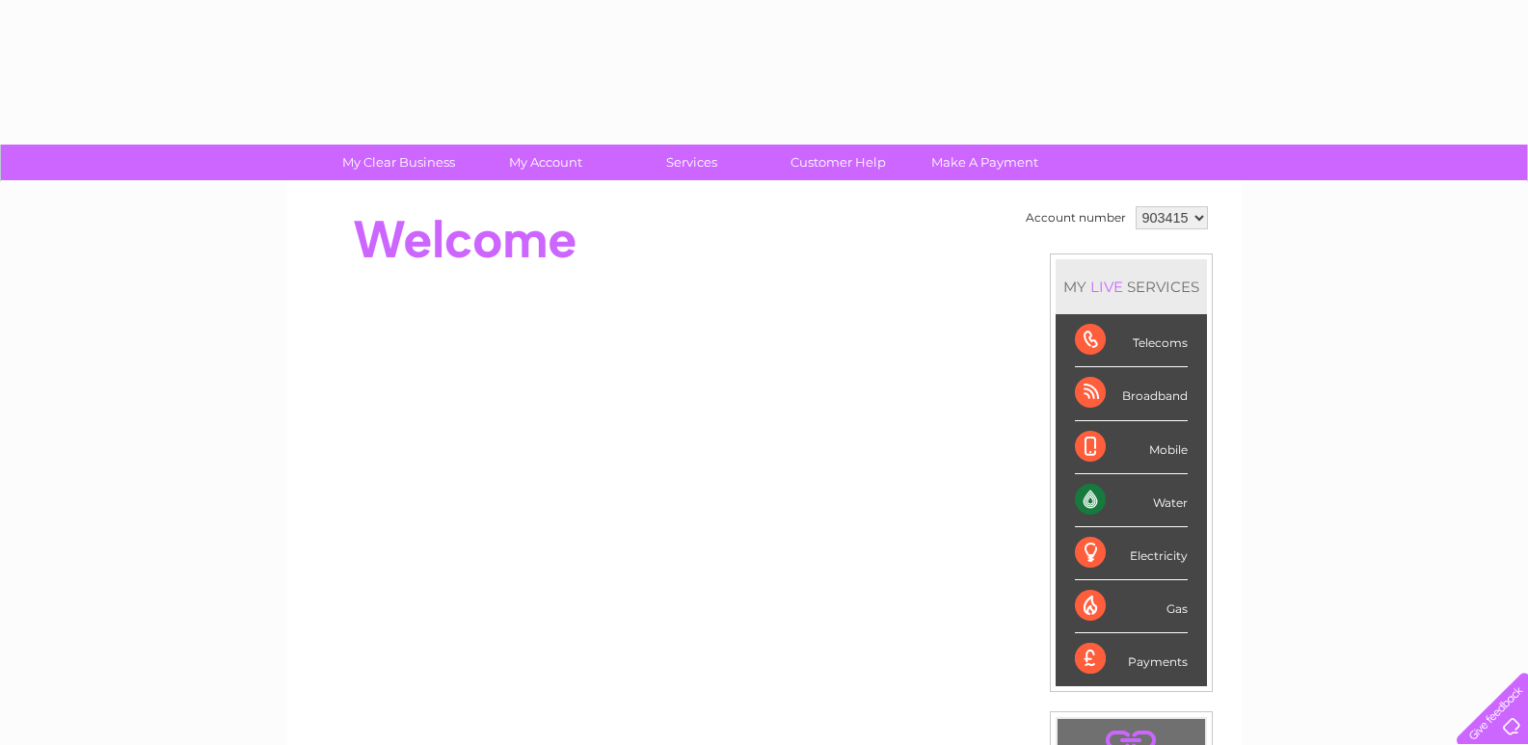  What do you see at coordinates (1131, 286) in the screenshot?
I see `div: MY SERVICES` at bounding box center [1131, 286].